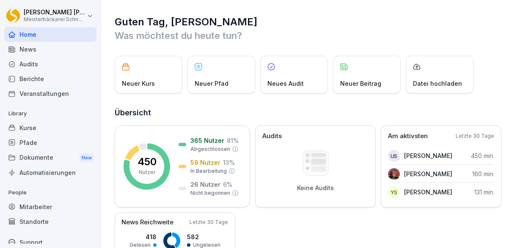  I want to click on a: News, so click(50, 49).